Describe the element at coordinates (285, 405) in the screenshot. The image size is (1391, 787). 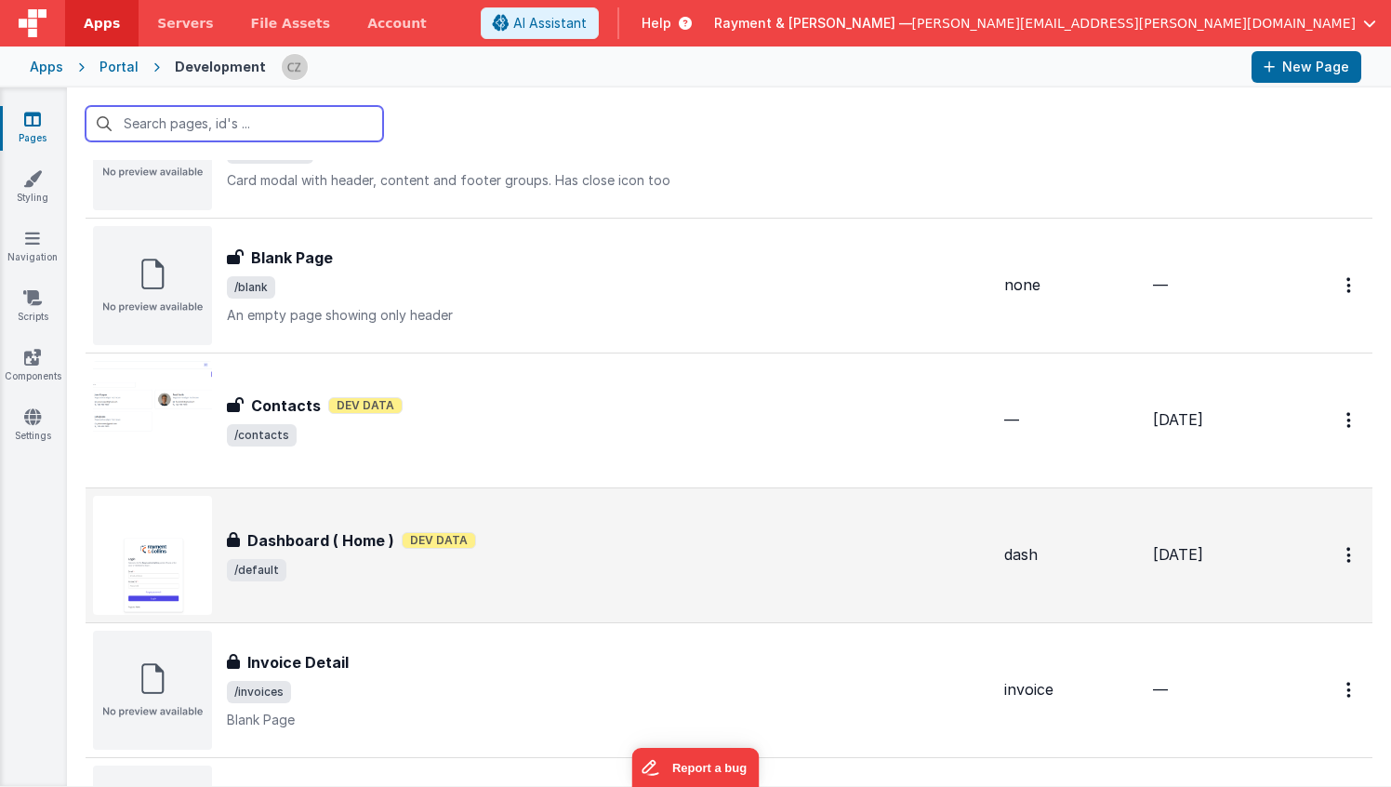
I see `h3: Contacts` at that location.